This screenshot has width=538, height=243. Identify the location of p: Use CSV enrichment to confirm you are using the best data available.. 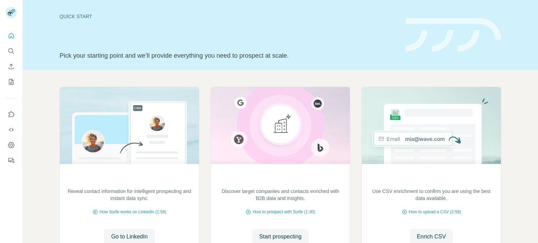
(431, 195).